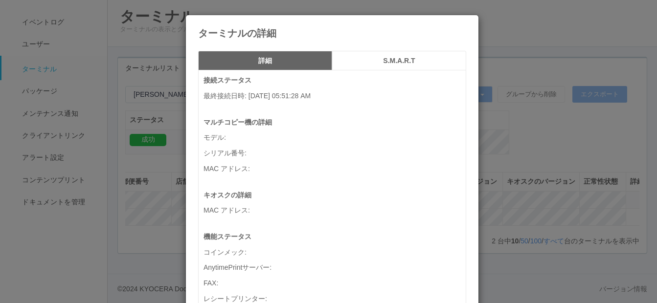  I want to click on button: 詳細, so click(265, 61).